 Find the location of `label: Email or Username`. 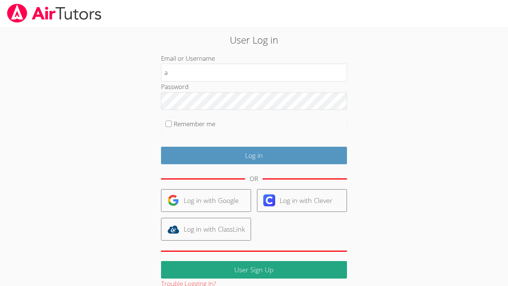

label: Email or Username is located at coordinates (188, 58).